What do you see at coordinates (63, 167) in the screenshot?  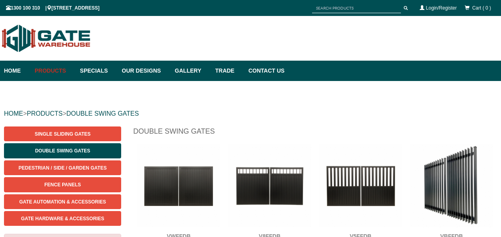 I see `a: Pedestrian / Side / Garden Gates` at bounding box center [63, 167].